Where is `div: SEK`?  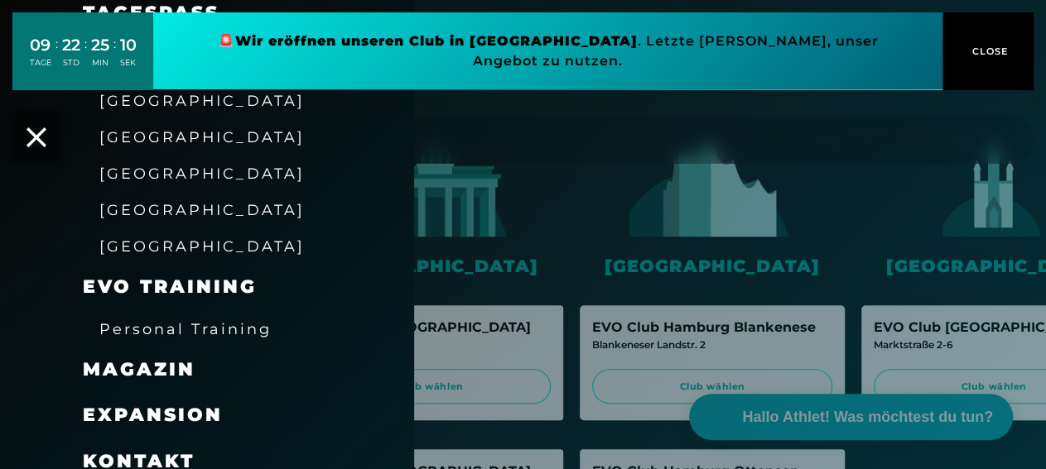
div: SEK is located at coordinates (128, 63).